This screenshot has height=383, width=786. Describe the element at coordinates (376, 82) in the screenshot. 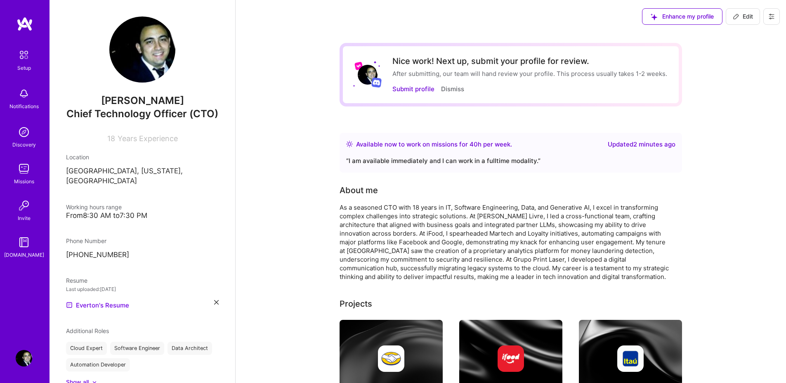

I see `img: Discord logo` at that location.